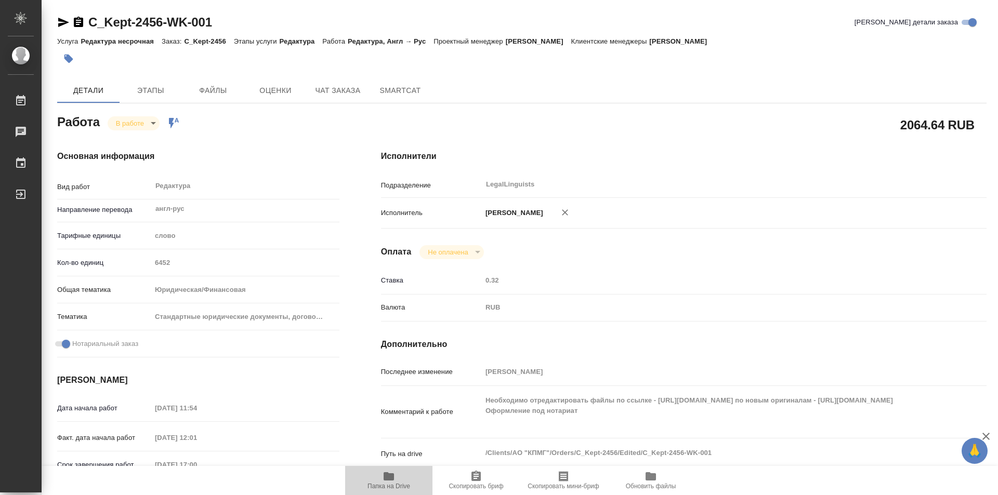  I want to click on p: Последнее изменение, so click(431, 372).